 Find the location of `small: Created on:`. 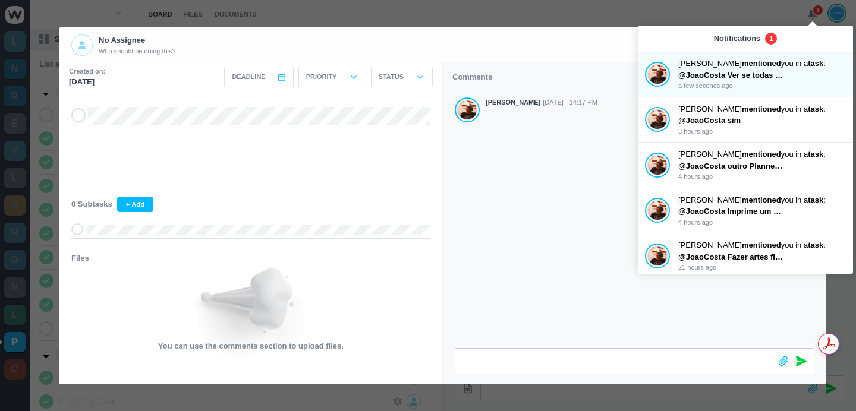

small: Created on: is located at coordinates (87, 71).